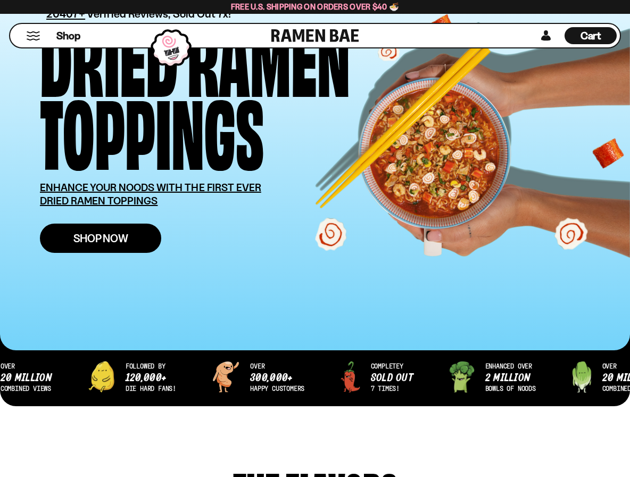 The width and height of the screenshot is (630, 477). I want to click on div: Toppings, so click(152, 128).